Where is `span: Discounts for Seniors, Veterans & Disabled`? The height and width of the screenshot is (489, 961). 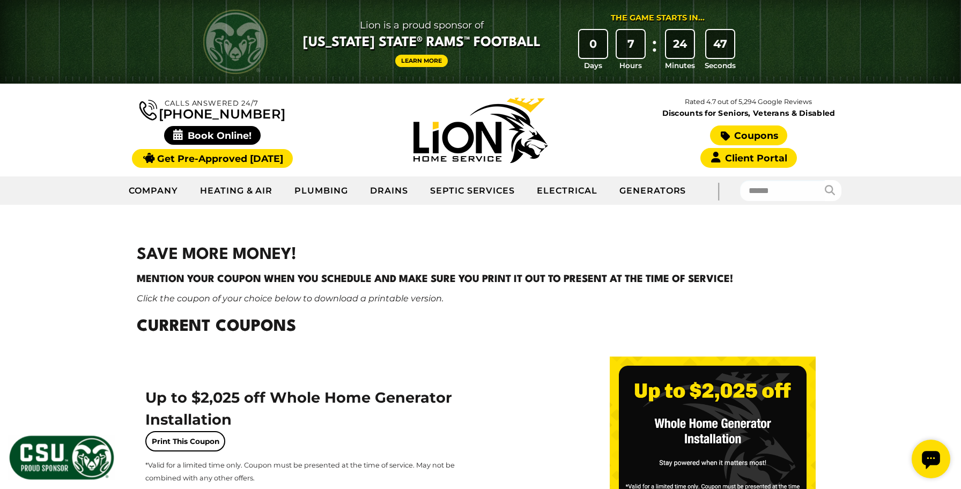 span: Discounts for Seniors, Veterans & Disabled is located at coordinates (749, 113).